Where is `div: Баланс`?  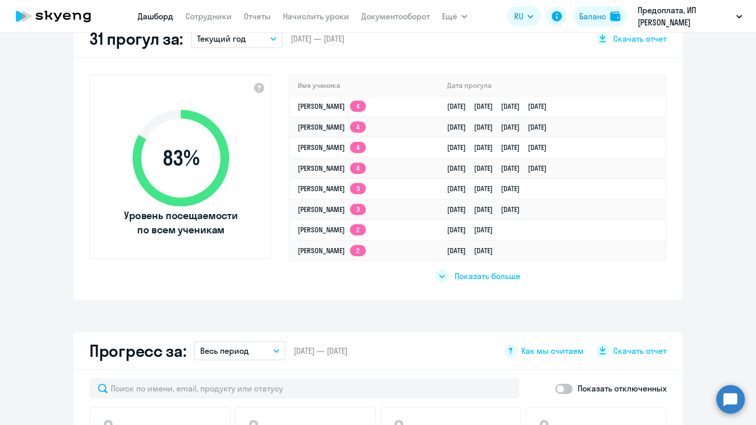 div: Баланс is located at coordinates (592, 16).